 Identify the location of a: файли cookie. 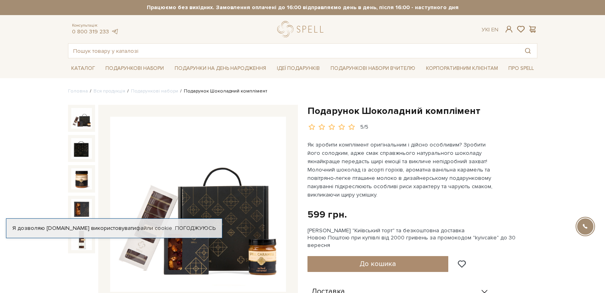
(154, 228).